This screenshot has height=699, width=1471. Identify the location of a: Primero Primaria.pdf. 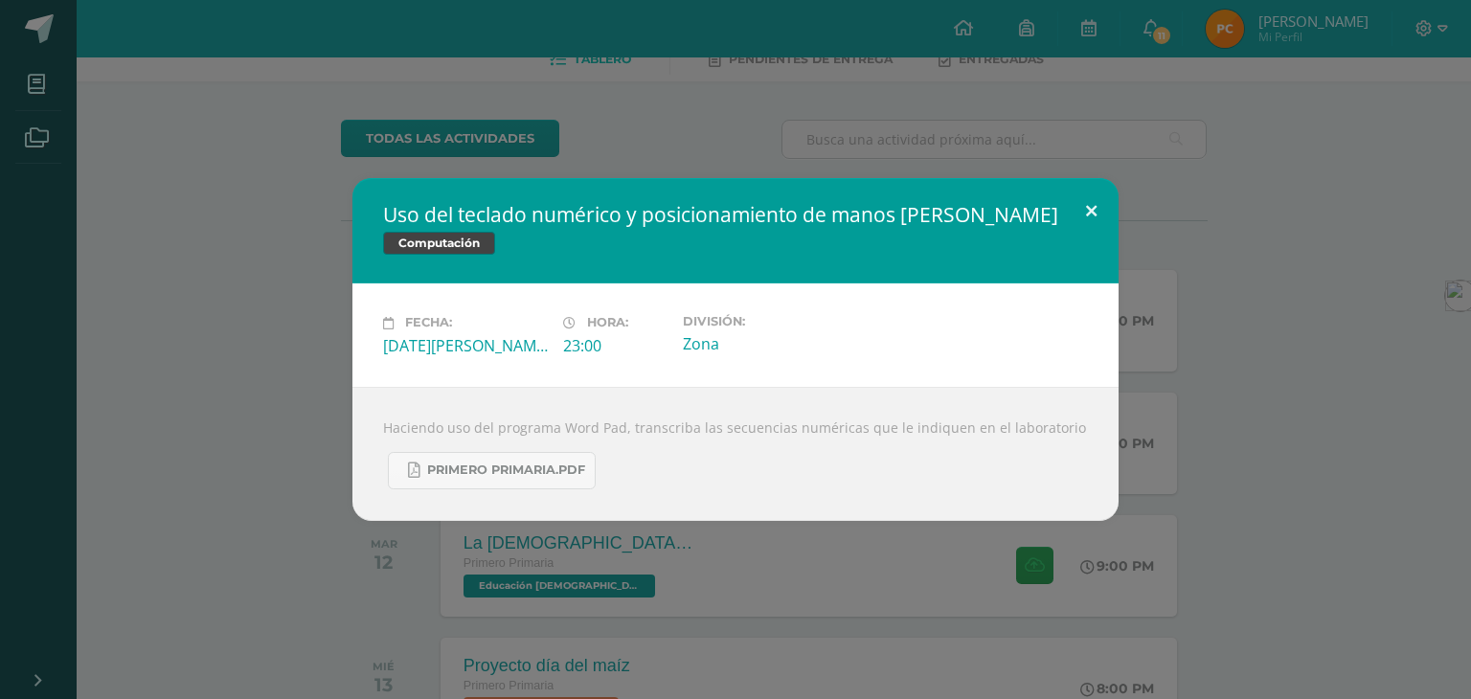
(491, 470).